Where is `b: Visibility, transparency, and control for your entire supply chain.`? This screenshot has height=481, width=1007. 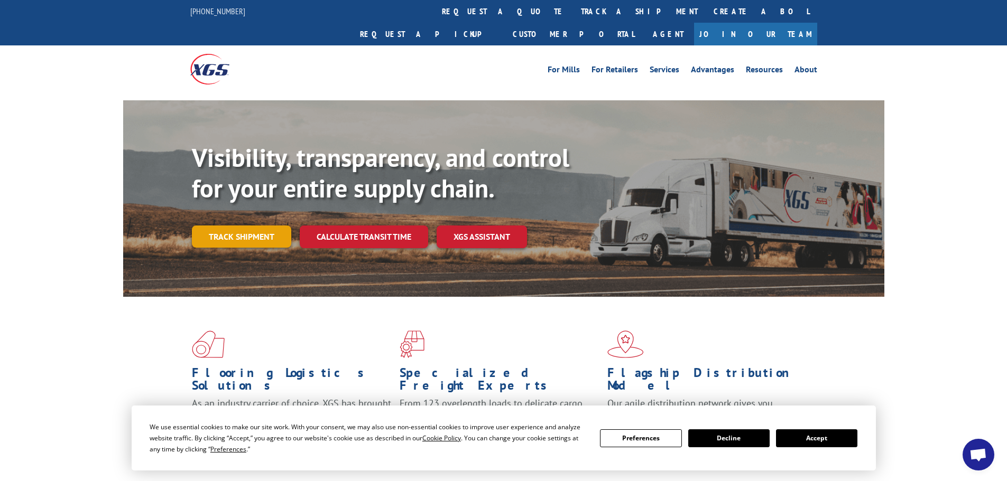
b: Visibility, transparency, and control for your entire supply chain. is located at coordinates (380, 173).